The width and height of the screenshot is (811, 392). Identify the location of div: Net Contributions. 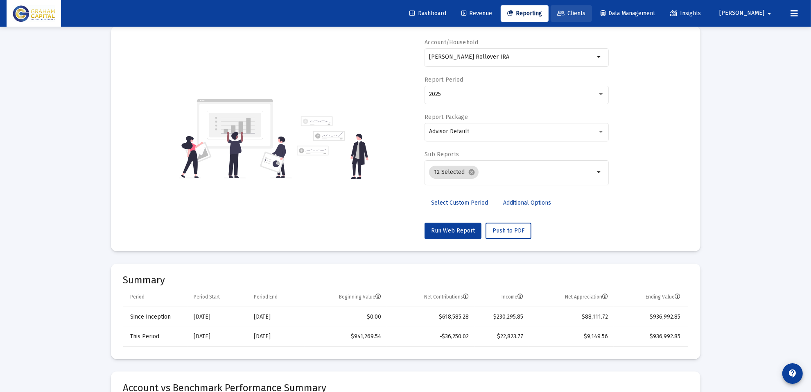
(446, 297).